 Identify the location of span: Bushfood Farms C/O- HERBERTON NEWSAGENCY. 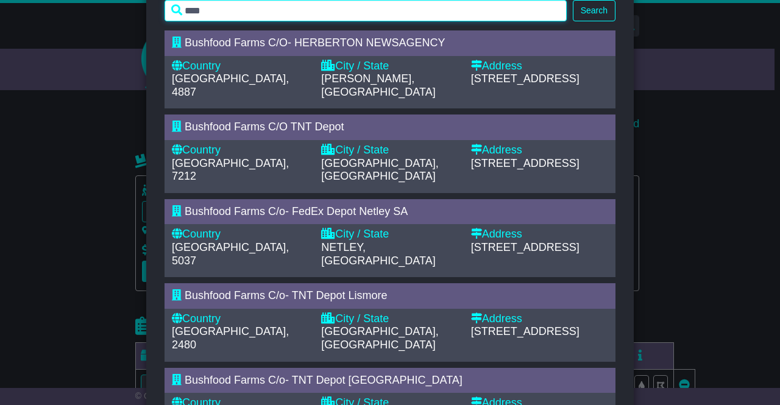
(314, 43).